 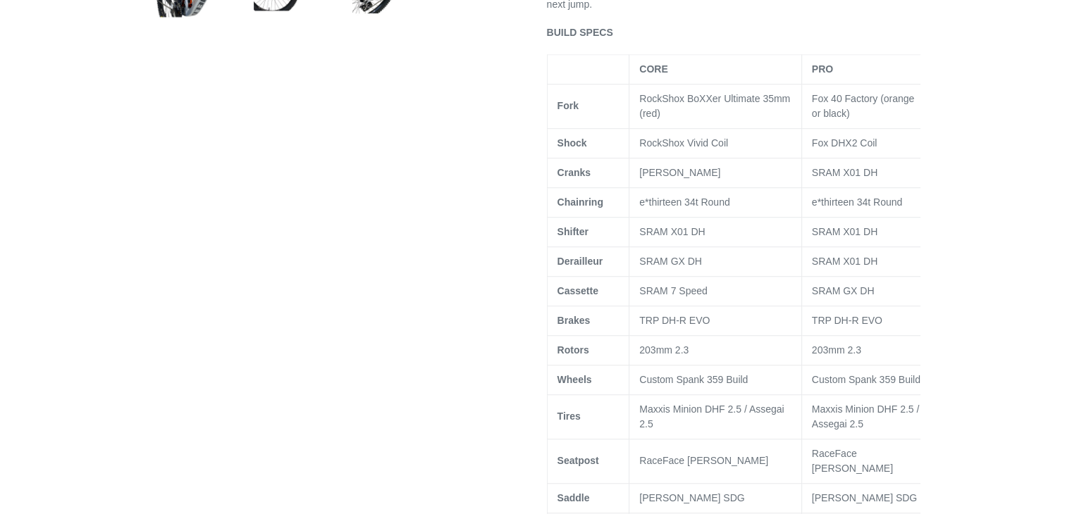 What do you see at coordinates (580, 261) in the screenshot?
I see `b: Derailleur` at bounding box center [580, 261].